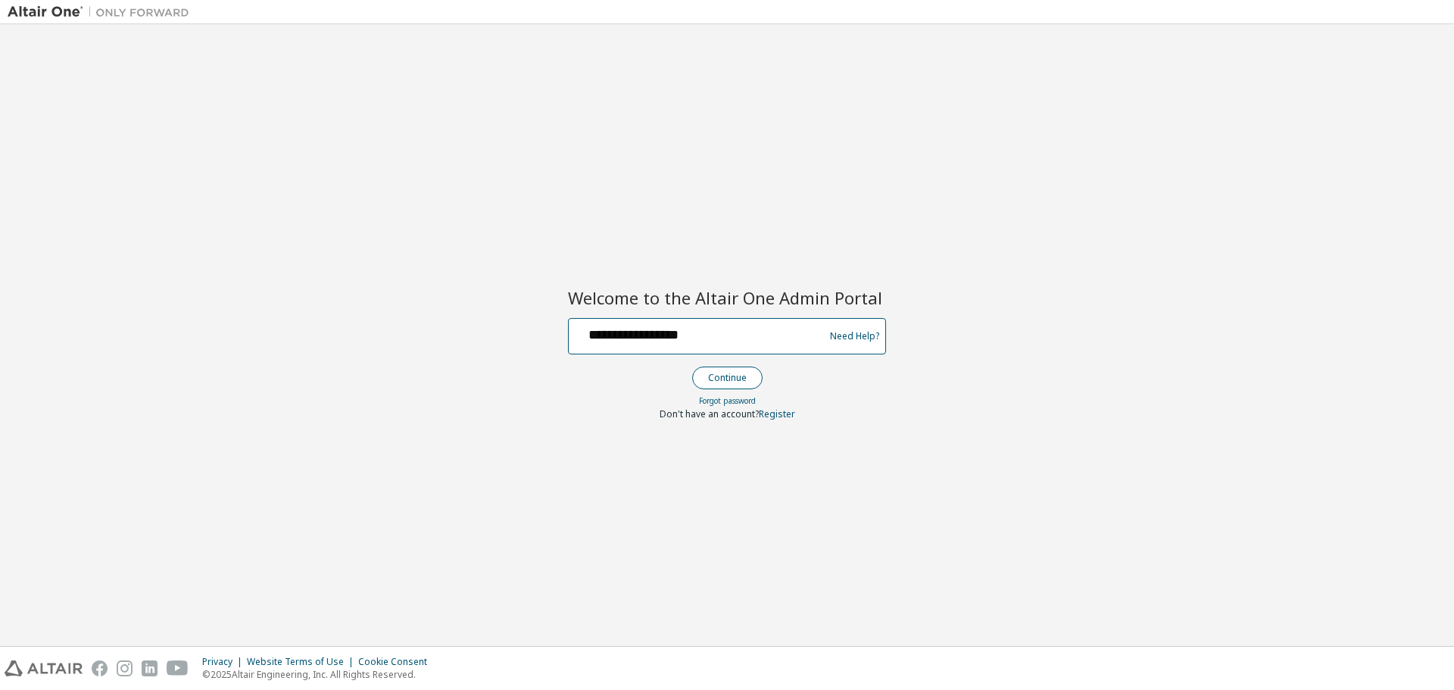  I want to click on span: Don't have an account?, so click(709, 413).